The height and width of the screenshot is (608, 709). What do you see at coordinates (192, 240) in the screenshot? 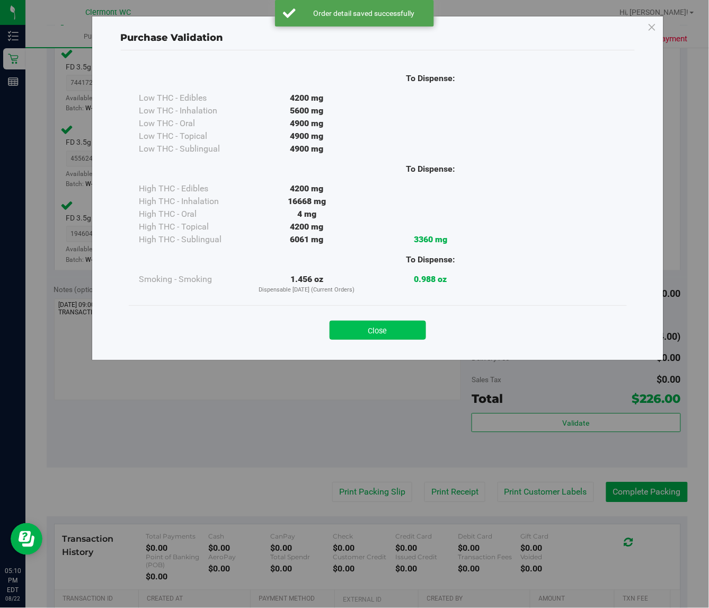
I see `div: High THC - Sublingual` at bounding box center [192, 240].